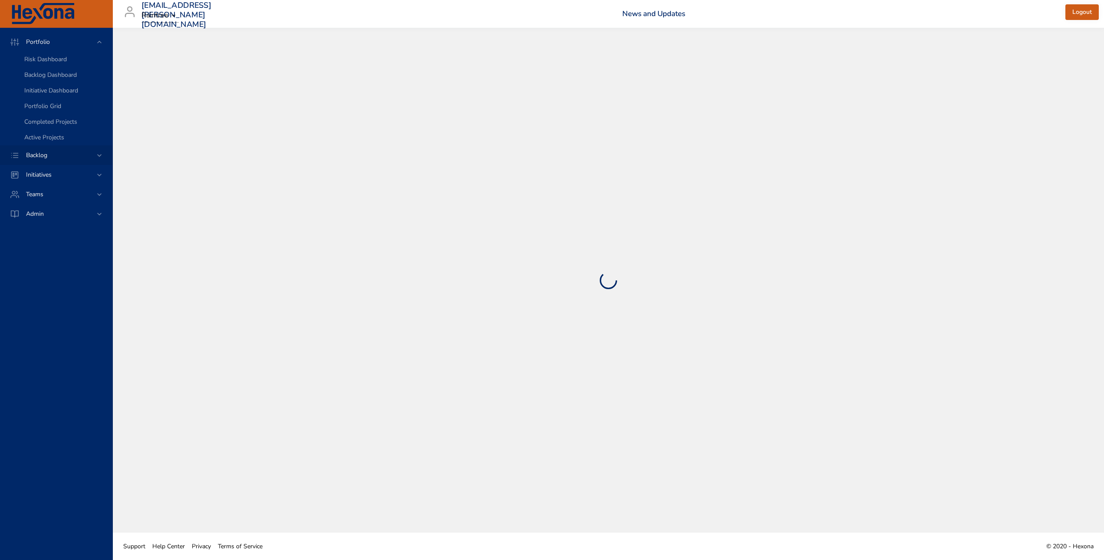 Image resolution: width=1104 pixels, height=560 pixels. I want to click on span: Initiative Dashboard, so click(51, 90).